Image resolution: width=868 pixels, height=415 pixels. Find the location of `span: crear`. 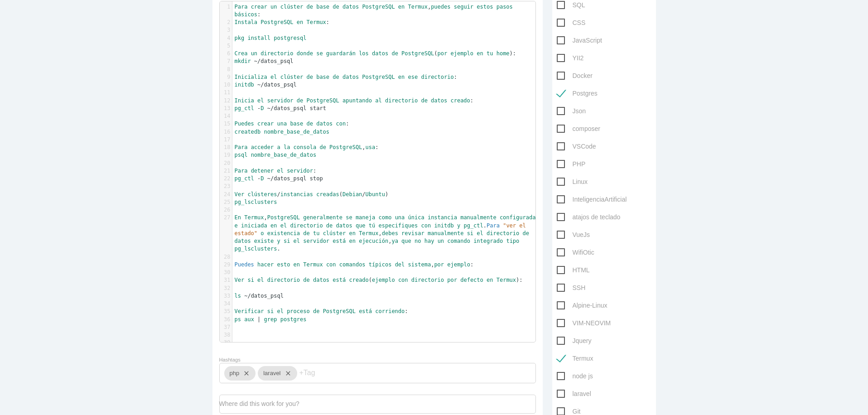

span: crear is located at coordinates (259, 7).